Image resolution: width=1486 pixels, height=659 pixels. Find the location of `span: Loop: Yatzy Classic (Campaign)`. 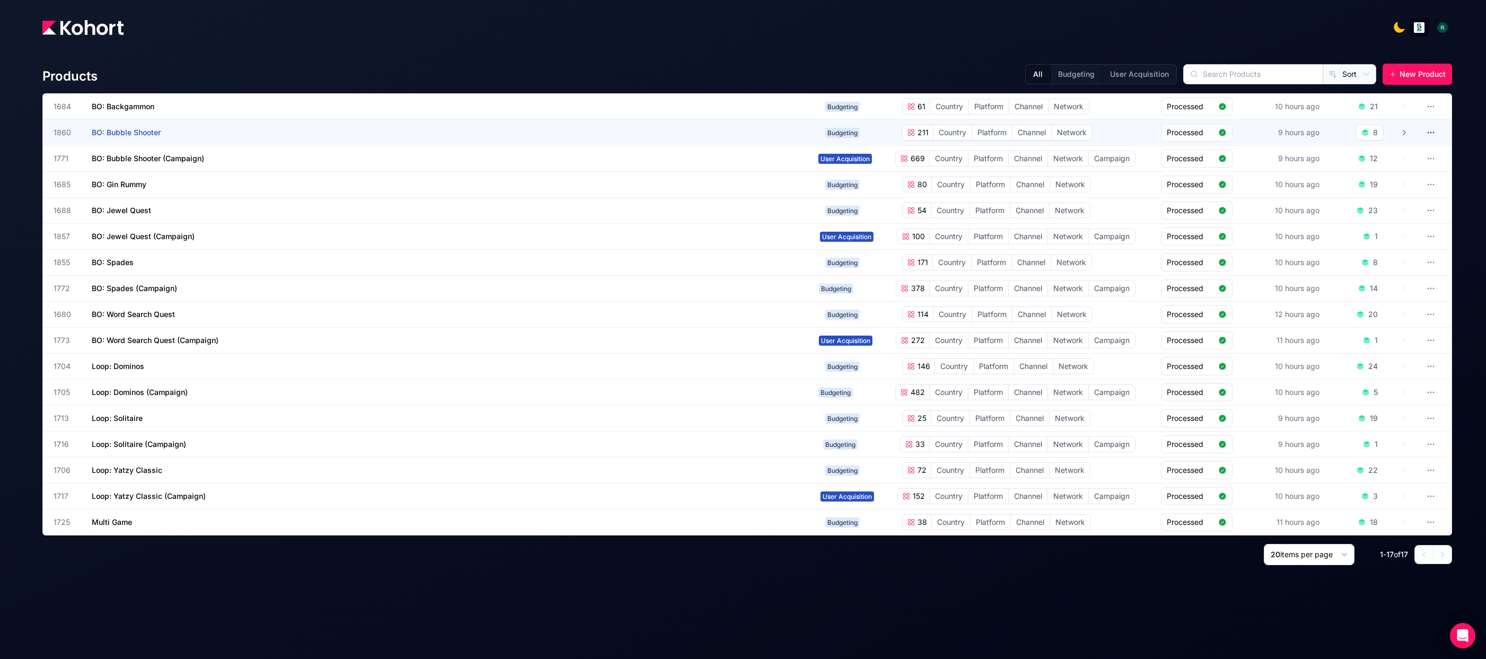

span: Loop: Yatzy Classic (Campaign) is located at coordinates (148, 496).